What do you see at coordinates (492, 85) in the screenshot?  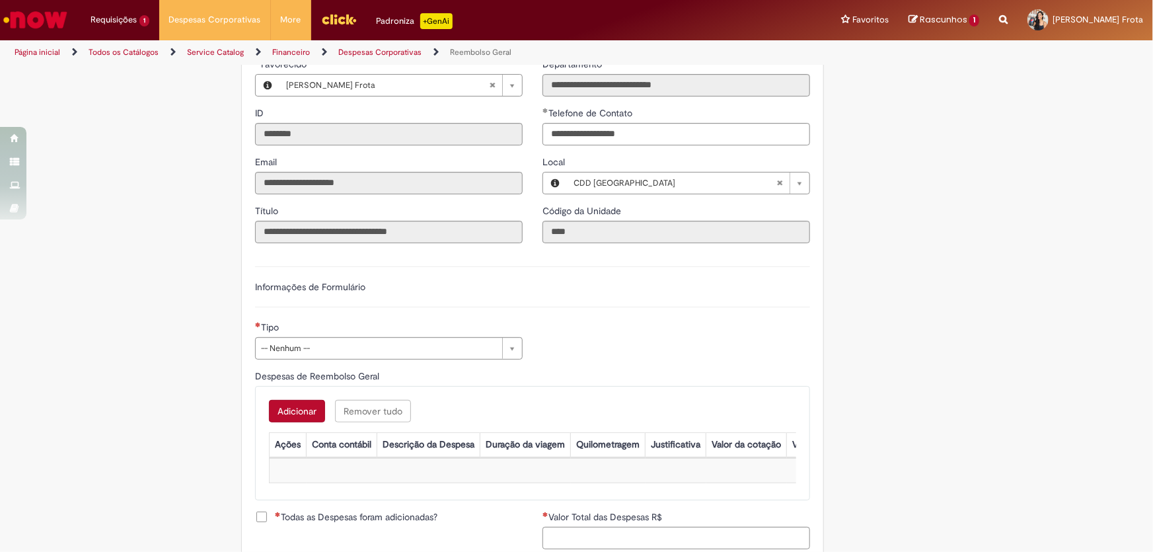 I see `abbr: Limpar campo Favorecido` at bounding box center [492, 85].